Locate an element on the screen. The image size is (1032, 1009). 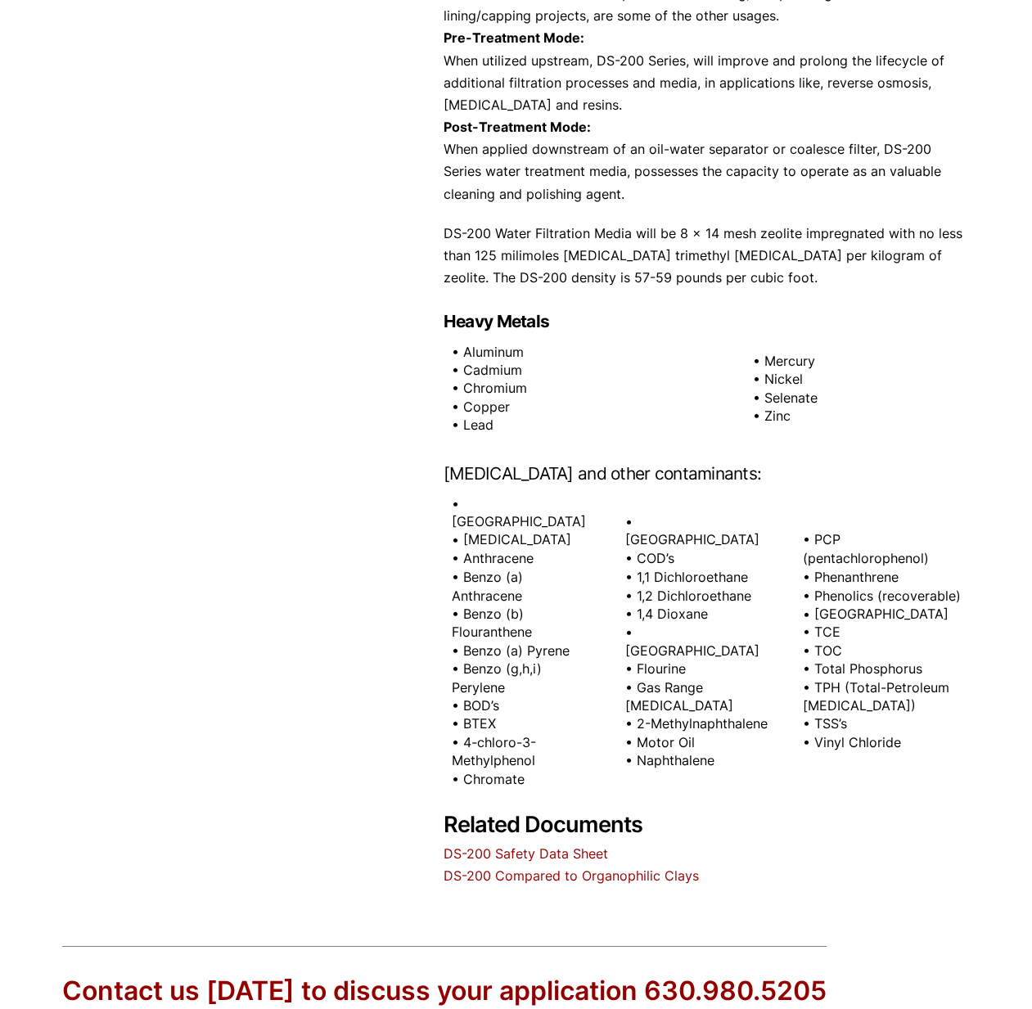
a: DS-200 Compared to Organophilic Clays is located at coordinates (571, 875).